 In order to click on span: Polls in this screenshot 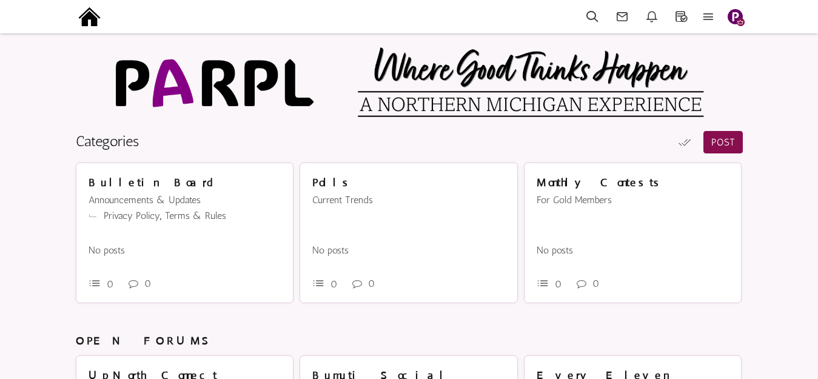, I will do `click(333, 182)`.